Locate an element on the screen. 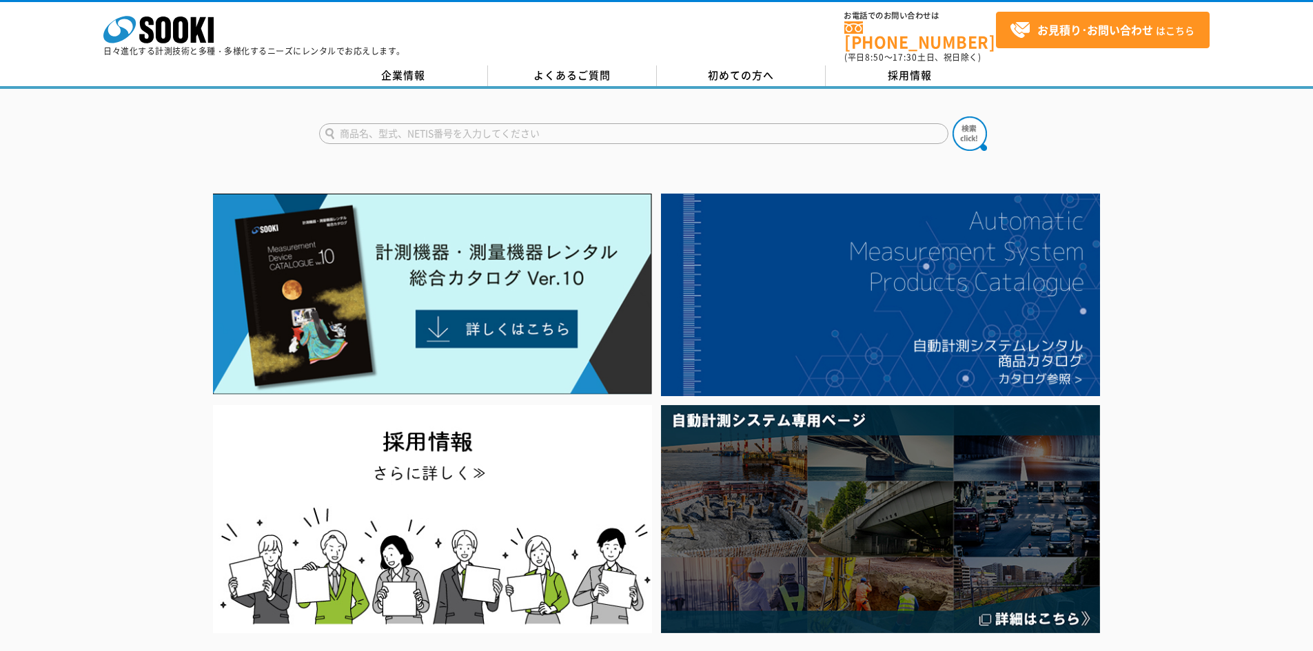 The height and width of the screenshot is (651, 1313). a: よくあるご質問 is located at coordinates (572, 76).